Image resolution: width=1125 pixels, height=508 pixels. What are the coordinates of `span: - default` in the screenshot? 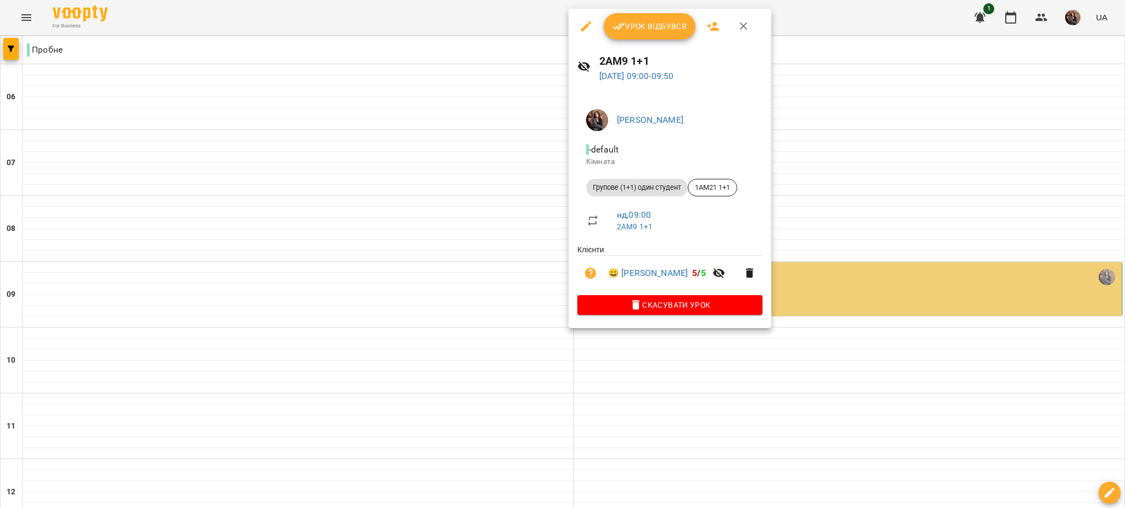 It's located at (603, 149).